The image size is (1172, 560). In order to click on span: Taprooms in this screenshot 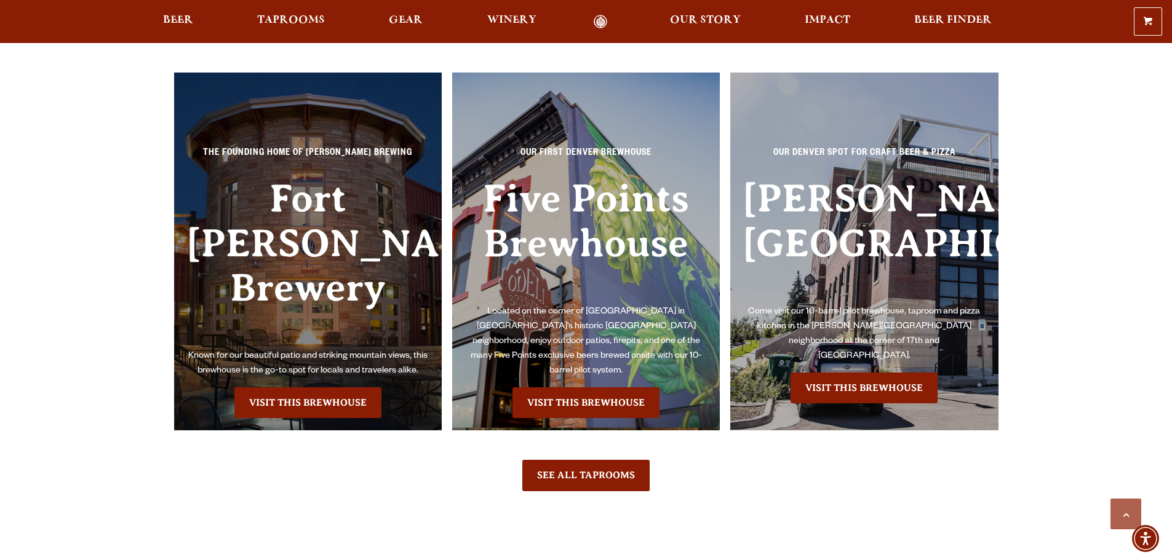, I will do `click(291, 20)`.